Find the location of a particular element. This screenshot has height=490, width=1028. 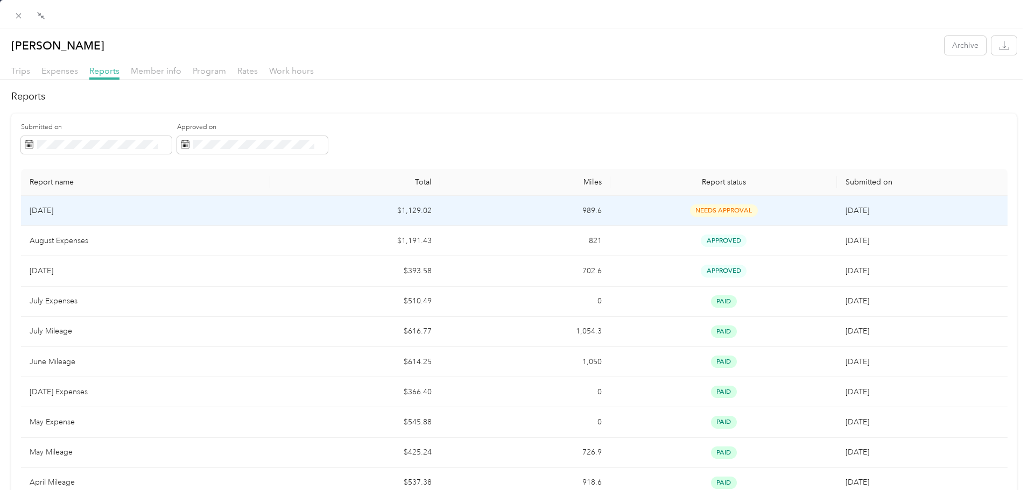

td: $425.24 is located at coordinates (355, 453).